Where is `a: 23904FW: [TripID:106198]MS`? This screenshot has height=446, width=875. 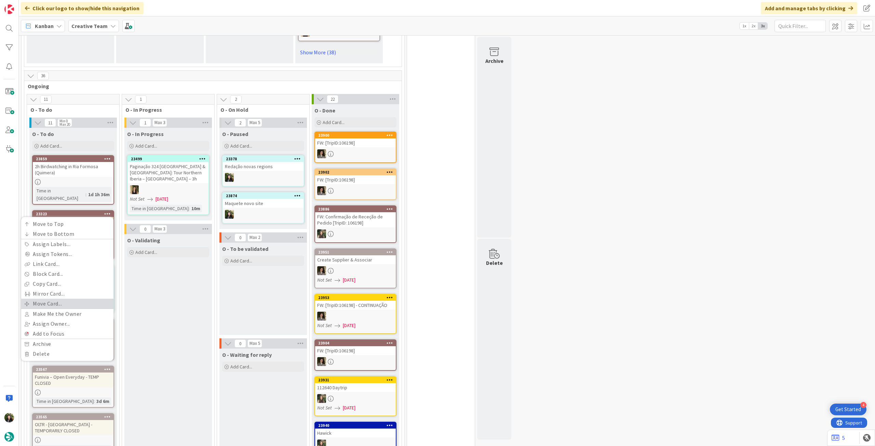
a: 23904FW: [TripID:106198]MS is located at coordinates (355, 355).